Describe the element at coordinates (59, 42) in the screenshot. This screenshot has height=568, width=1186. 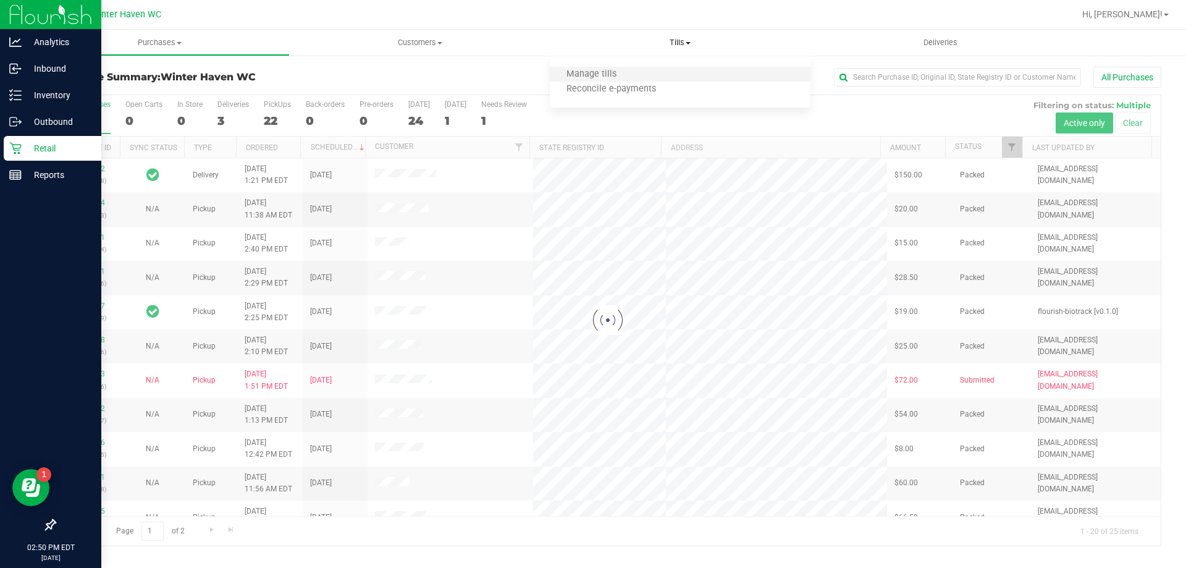
I see `p: Analytics` at that location.